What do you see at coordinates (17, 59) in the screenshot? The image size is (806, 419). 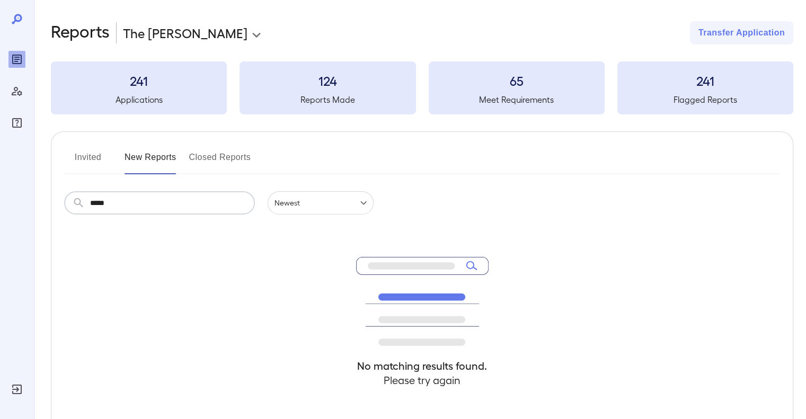 I see `div: Reports` at bounding box center [17, 59].